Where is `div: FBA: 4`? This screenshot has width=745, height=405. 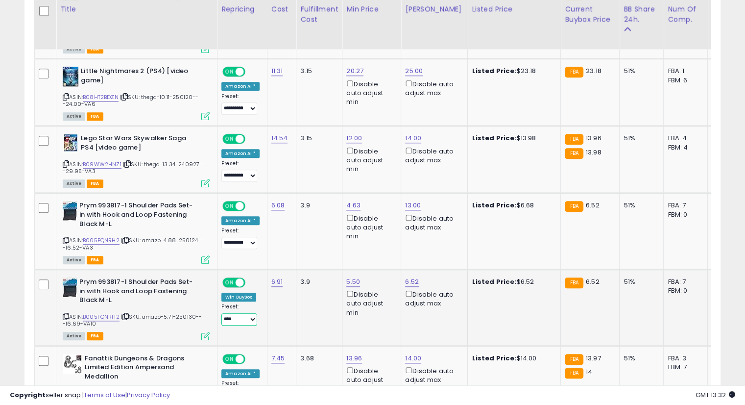 div: FBA: 4 is located at coordinates (684, 138).